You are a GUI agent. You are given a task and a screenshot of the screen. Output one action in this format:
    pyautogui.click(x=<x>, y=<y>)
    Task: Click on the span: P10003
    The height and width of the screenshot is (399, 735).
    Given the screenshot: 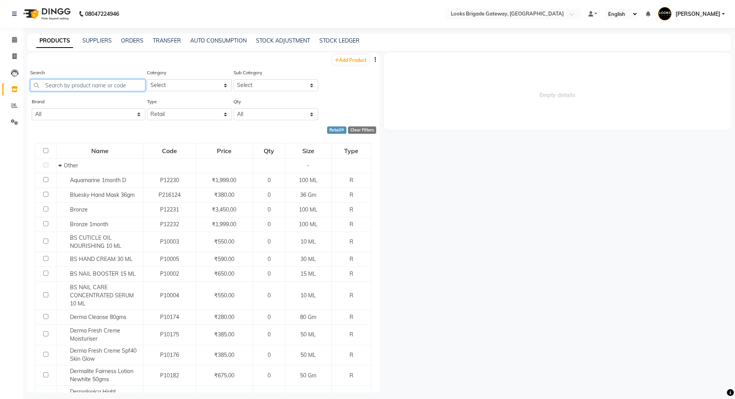 What is the action you would take?
    pyautogui.click(x=169, y=242)
    